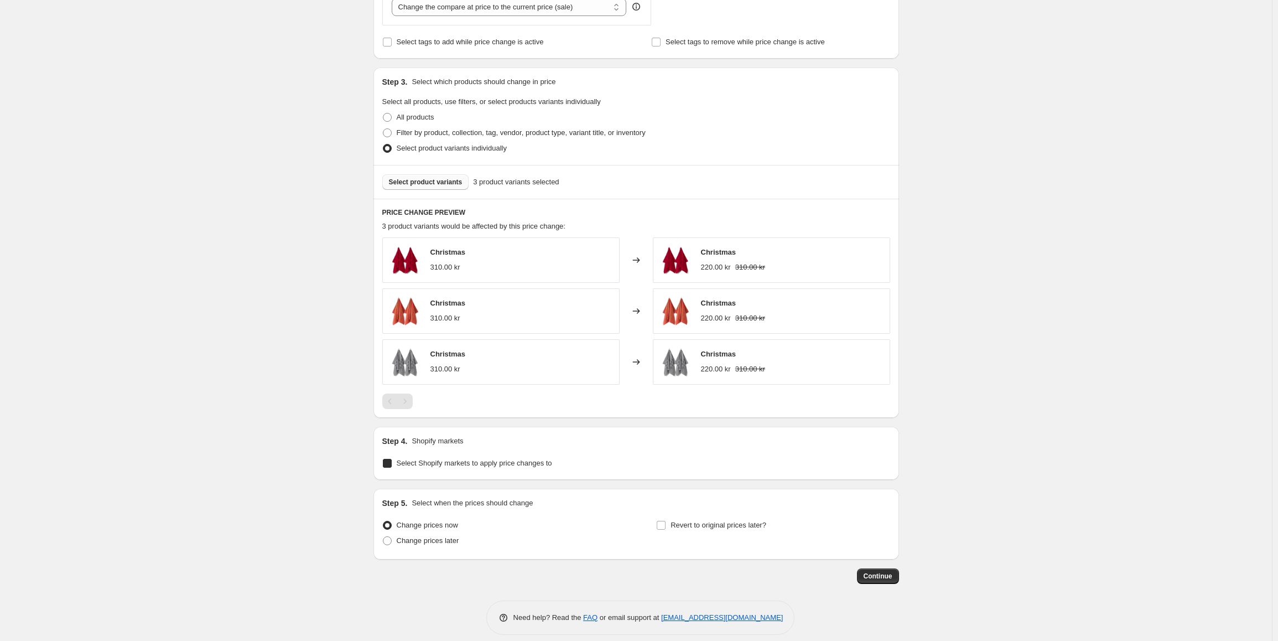  What do you see at coordinates (395, 503) in the screenshot?
I see `h2: Step 5.` at bounding box center [395, 503].